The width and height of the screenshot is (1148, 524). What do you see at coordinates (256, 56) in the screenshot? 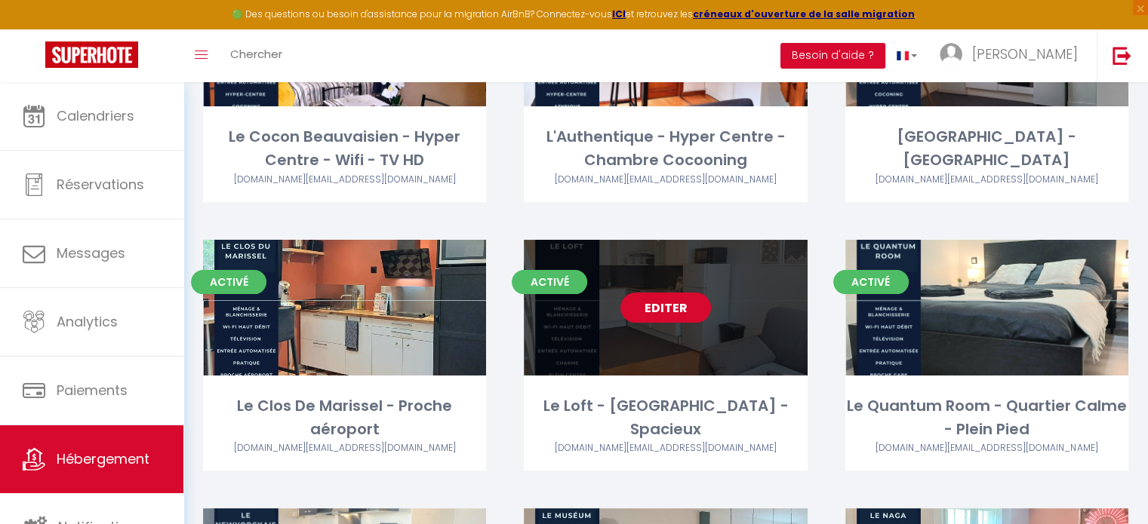
I see `a: Chercher` at bounding box center [256, 56].